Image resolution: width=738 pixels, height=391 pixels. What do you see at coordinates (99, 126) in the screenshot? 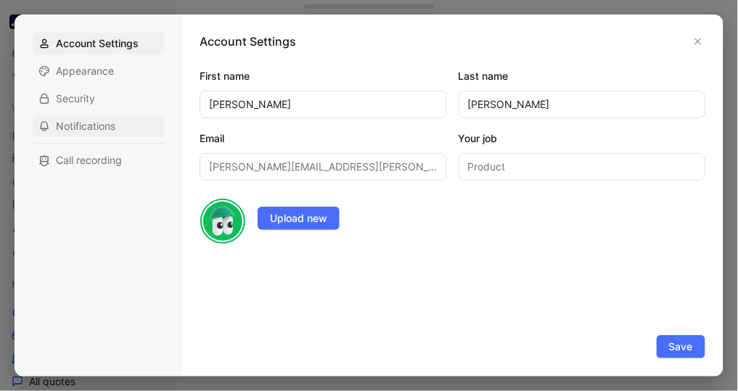
I see `div: Notifications` at bounding box center [99, 126].